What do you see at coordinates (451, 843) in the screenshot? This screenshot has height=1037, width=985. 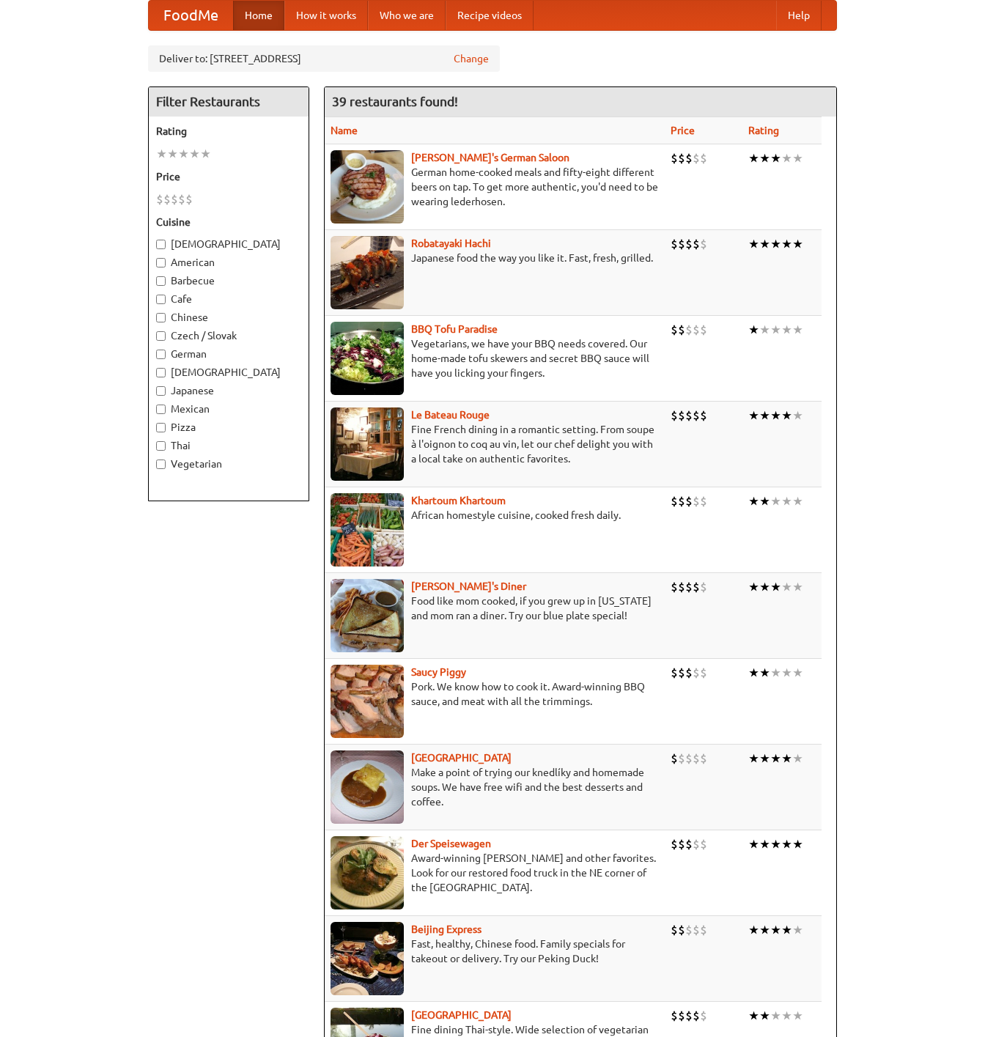 I see `b: Der Speisewagen` at bounding box center [451, 843].